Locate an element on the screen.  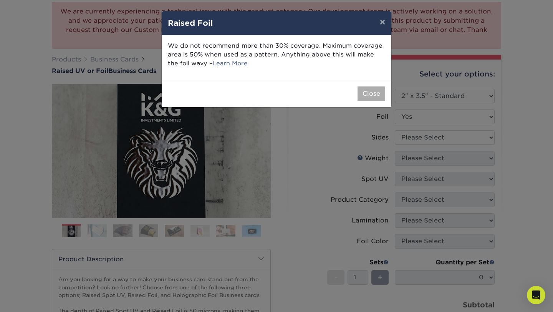
p: We do not recommend more than 30% coverage. Maximum coverage area is 50% when used as a pattern. ... is located at coordinates (276, 55).